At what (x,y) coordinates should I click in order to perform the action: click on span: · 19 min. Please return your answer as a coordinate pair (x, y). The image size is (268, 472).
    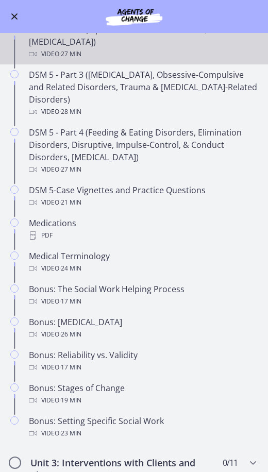
    Looking at the image, I should click on (70, 400).